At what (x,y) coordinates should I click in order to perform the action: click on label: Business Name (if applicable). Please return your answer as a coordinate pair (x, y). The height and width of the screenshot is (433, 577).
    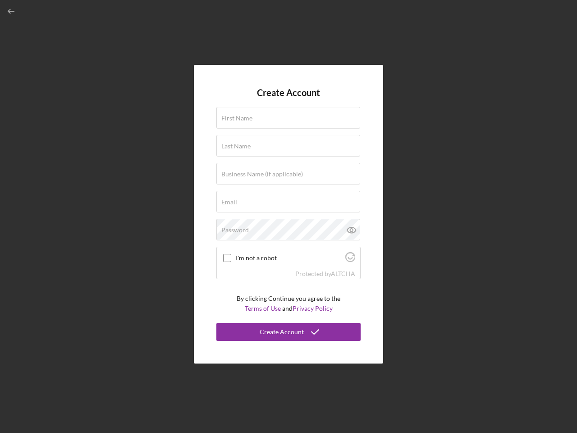
    Looking at the image, I should click on (262, 174).